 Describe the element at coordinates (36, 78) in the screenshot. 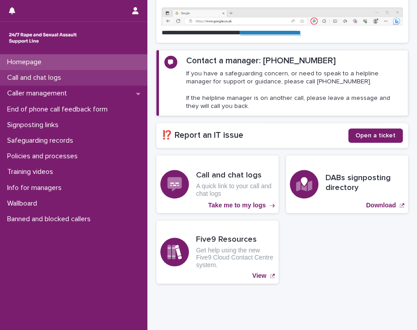

I see `p: Call and chat logs` at that location.